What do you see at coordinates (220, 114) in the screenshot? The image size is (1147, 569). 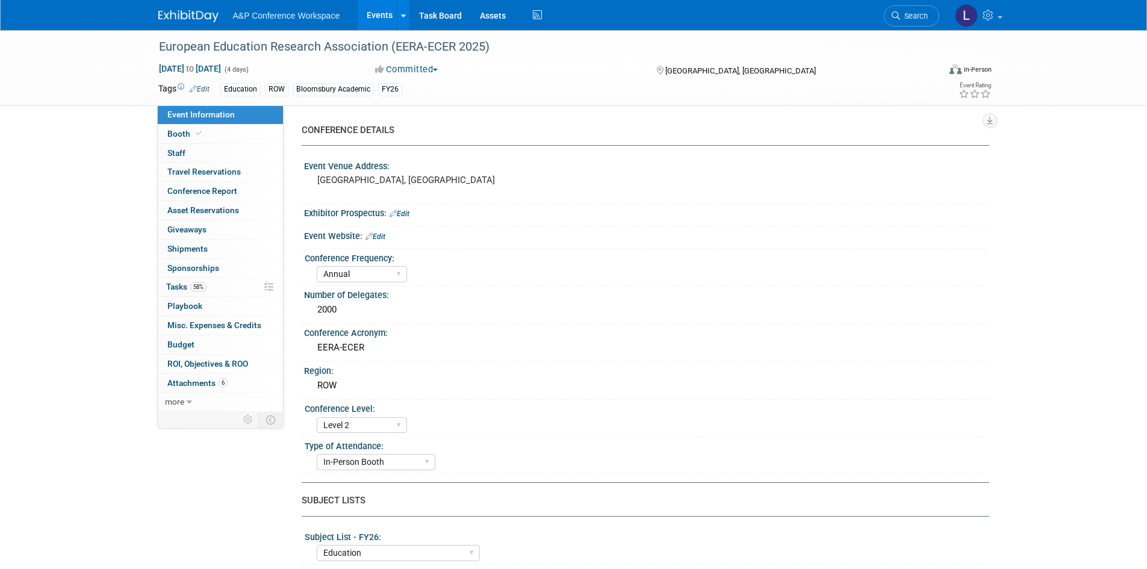 I see `a: Event Information` at bounding box center [220, 114].